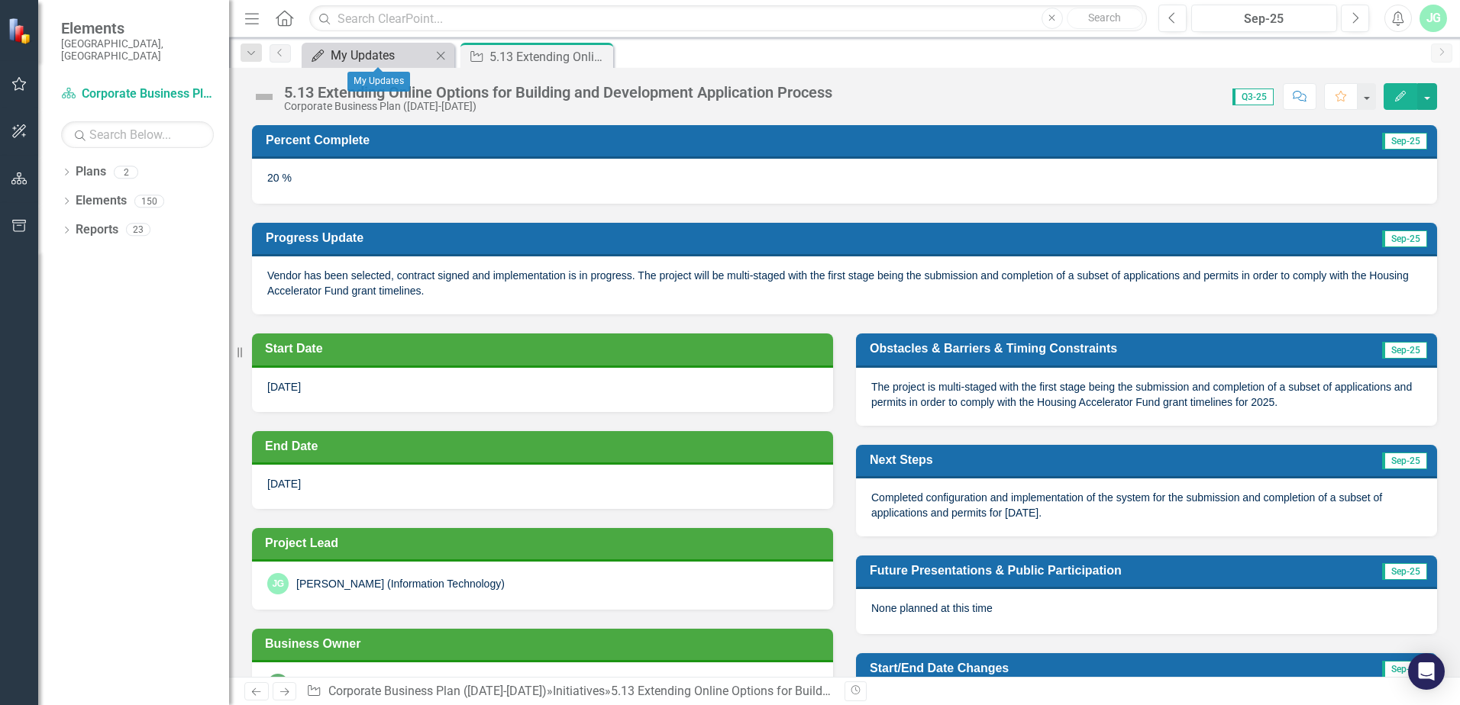 Image resolution: width=1460 pixels, height=705 pixels. Describe the element at coordinates (149, 201) in the screenshot. I see `div: 150` at that location.